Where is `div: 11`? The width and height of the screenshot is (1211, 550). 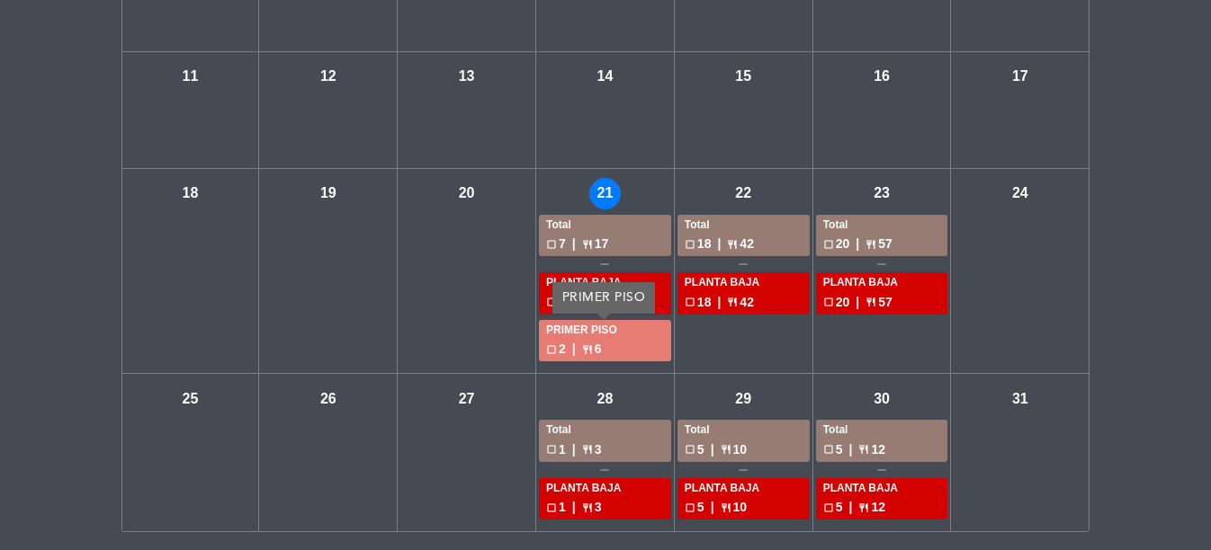 div: 11 is located at coordinates (190, 76).